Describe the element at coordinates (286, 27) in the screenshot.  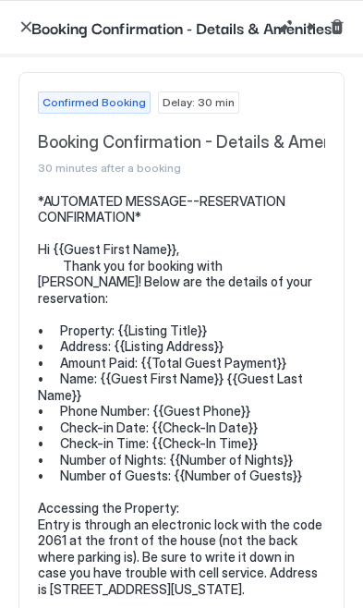
I see `button: Edit message rule` at that location.